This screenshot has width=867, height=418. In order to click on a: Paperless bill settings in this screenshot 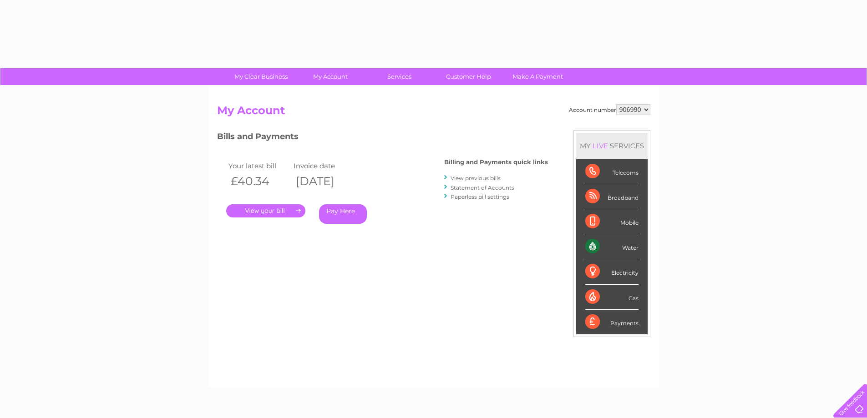, I will do `click(480, 197)`.